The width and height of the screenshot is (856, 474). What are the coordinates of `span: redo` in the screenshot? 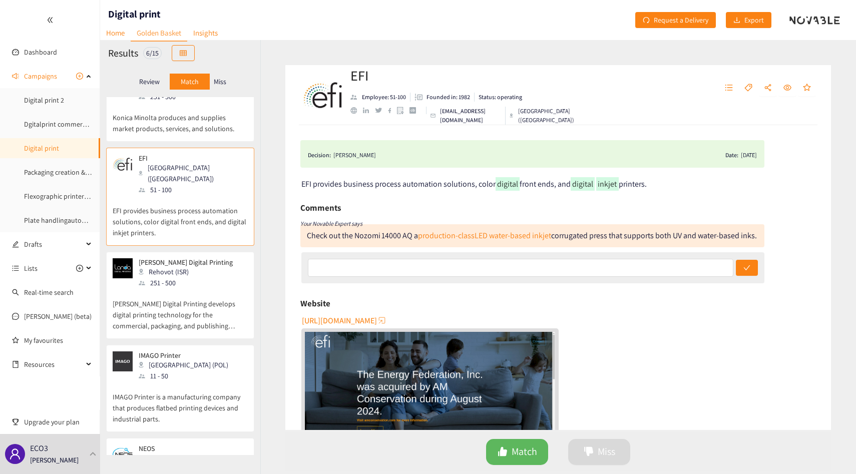 It's located at (646, 21).